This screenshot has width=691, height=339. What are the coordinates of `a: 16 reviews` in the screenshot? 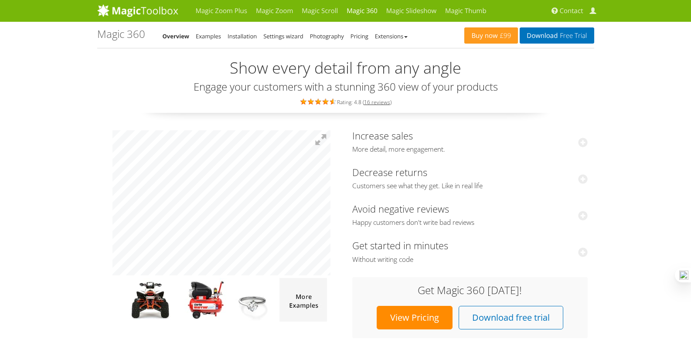 It's located at (377, 102).